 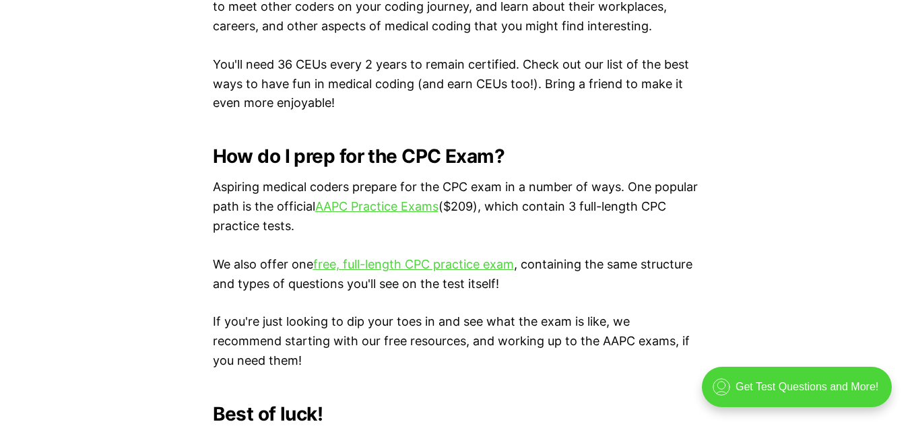 What do you see at coordinates (455, 341) in the screenshot?
I see `p: If you're just looking to dip your toes in and see what the exam is like, we recommend starting w...` at bounding box center [455, 341].